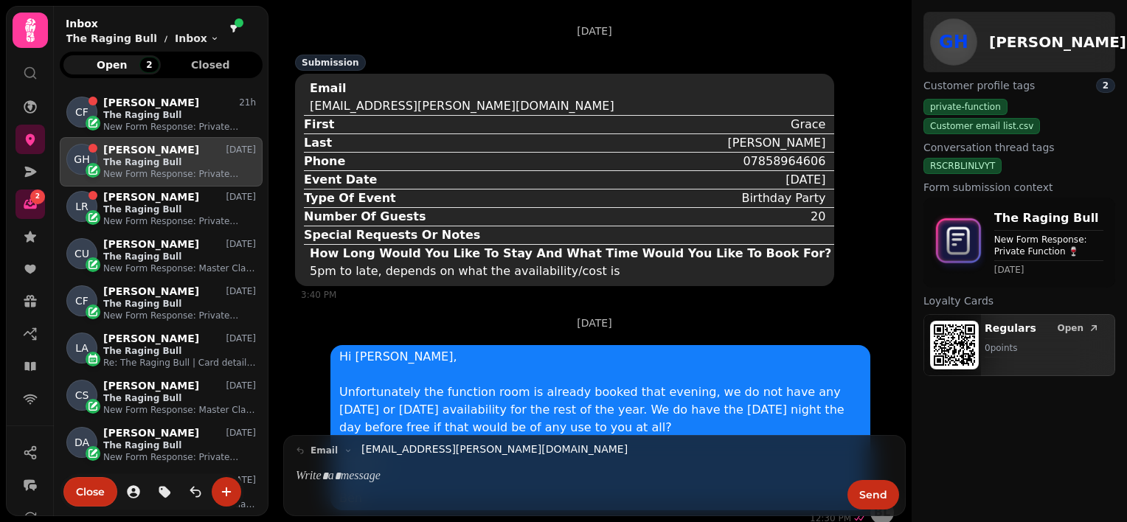 The width and height of the screenshot is (1127, 522). What do you see at coordinates (226, 492) in the screenshot?
I see `button: create-convo` at bounding box center [226, 492].